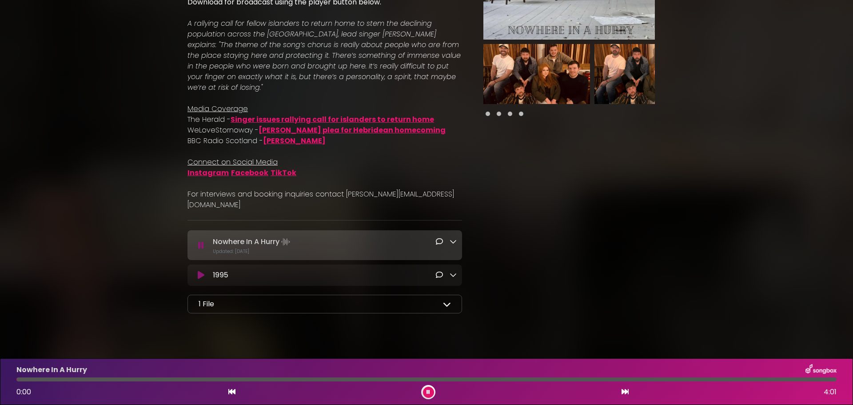 The image size is (853, 405). I want to click on p: 1995, so click(220, 275).